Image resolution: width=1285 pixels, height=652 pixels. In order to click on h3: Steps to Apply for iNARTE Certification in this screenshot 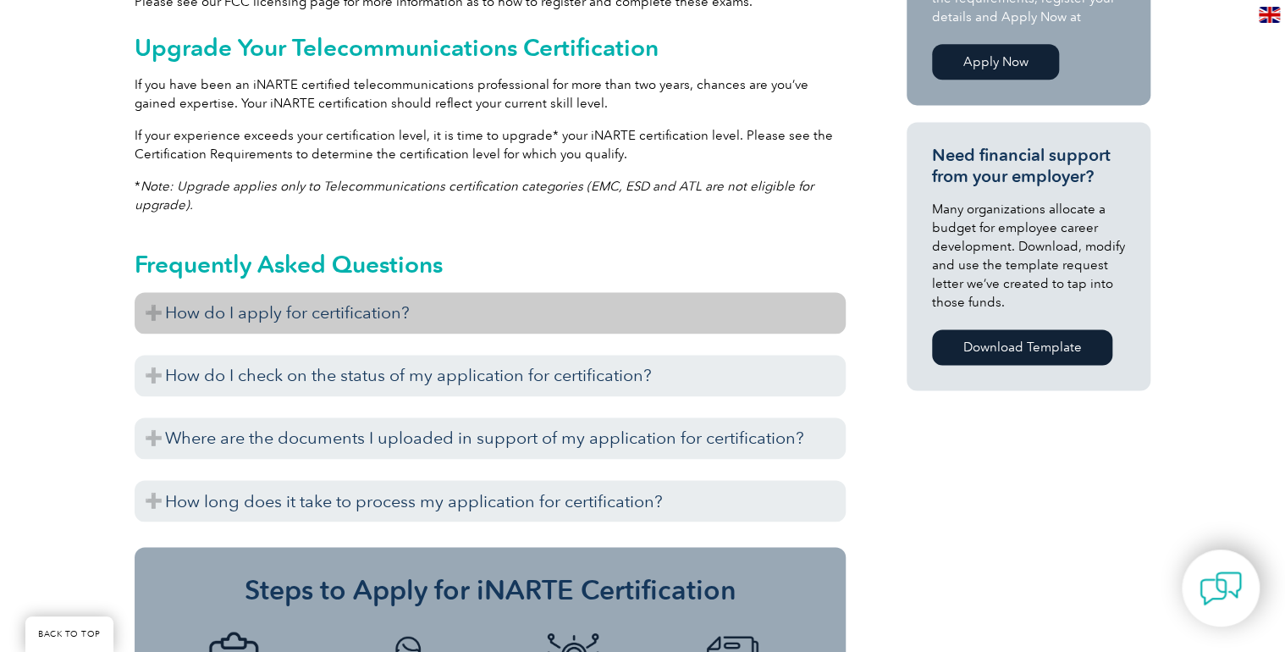, I will do `click(490, 589)`.